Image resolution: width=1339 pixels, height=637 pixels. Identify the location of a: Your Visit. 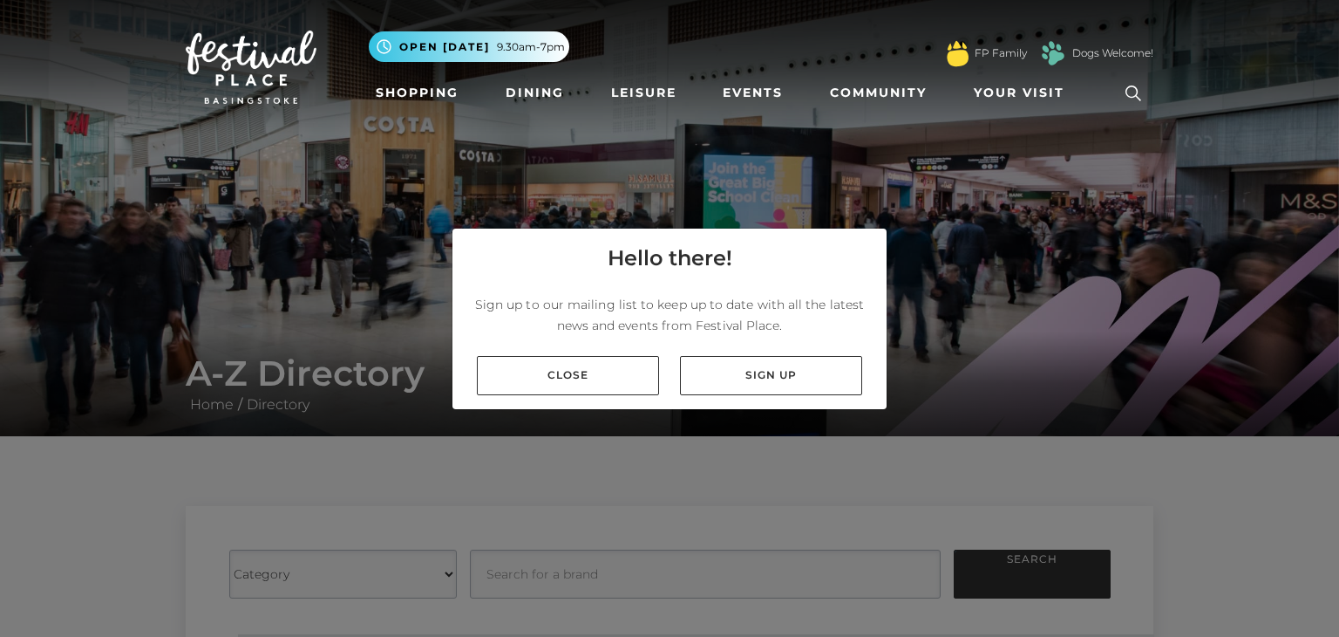
(1024, 92).